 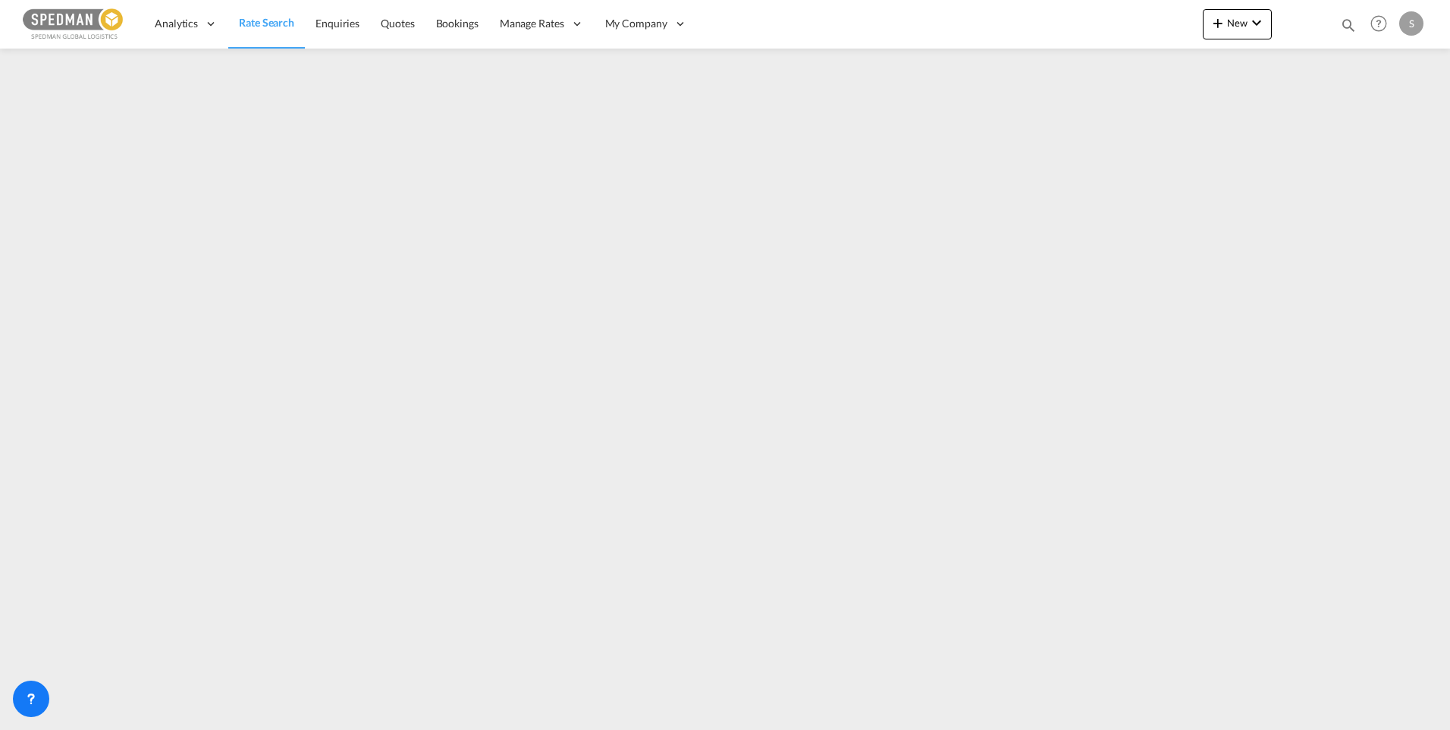 What do you see at coordinates (1218, 23) in the screenshot?
I see `md-icon: icon-plus 400-fg` at bounding box center [1218, 23].